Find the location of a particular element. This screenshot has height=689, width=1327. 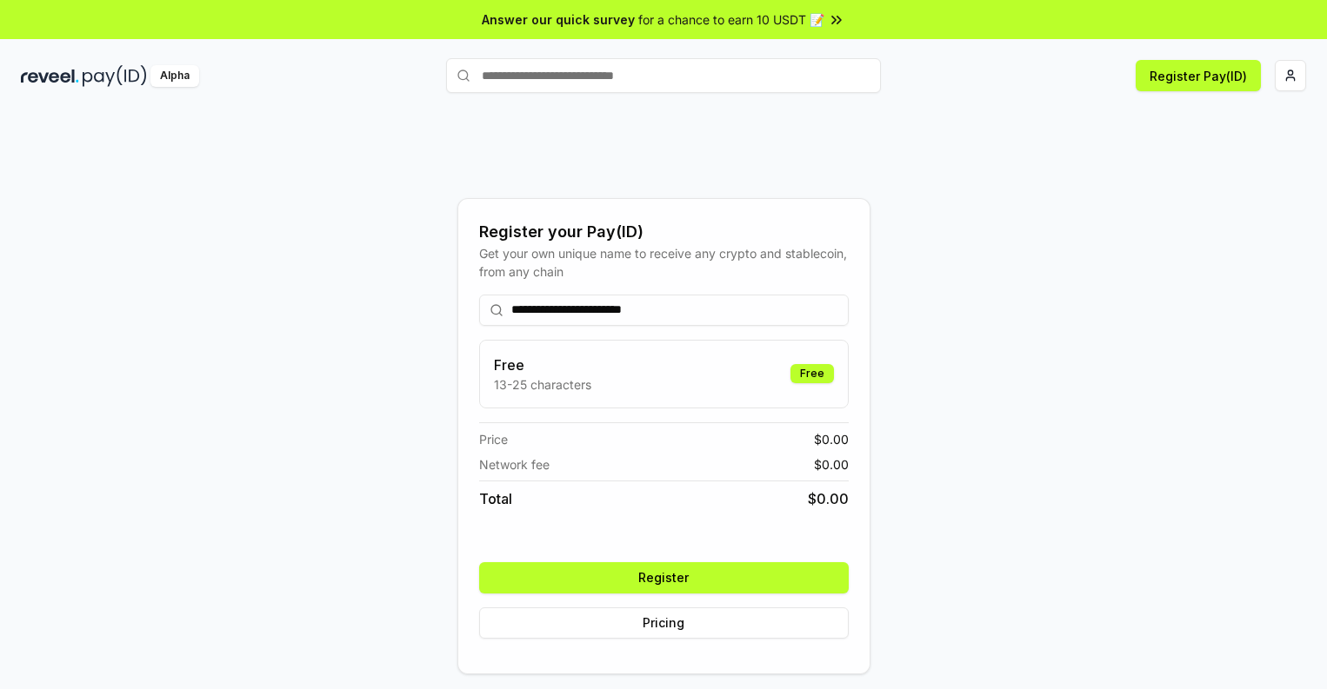

img: reveel_dark is located at coordinates (50, 76).